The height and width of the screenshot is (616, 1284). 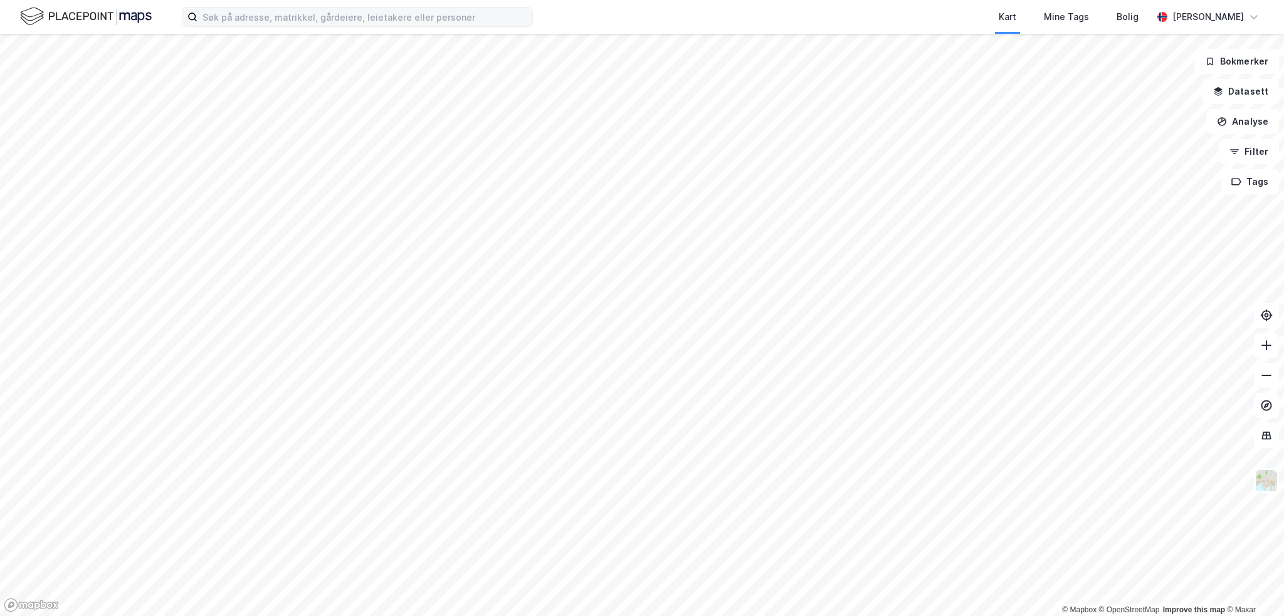 What do you see at coordinates (86, 16) in the screenshot?
I see `img: logo.f888ab2527a4732fd821a326f86c7f29.svg` at bounding box center [86, 16].